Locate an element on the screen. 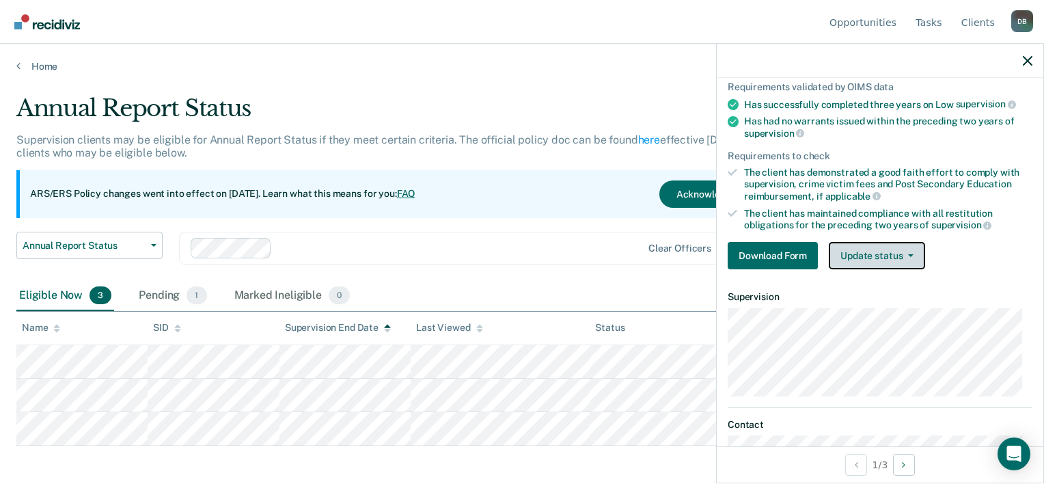 This screenshot has width=1044, height=484. div: D B is located at coordinates (1022, 21).